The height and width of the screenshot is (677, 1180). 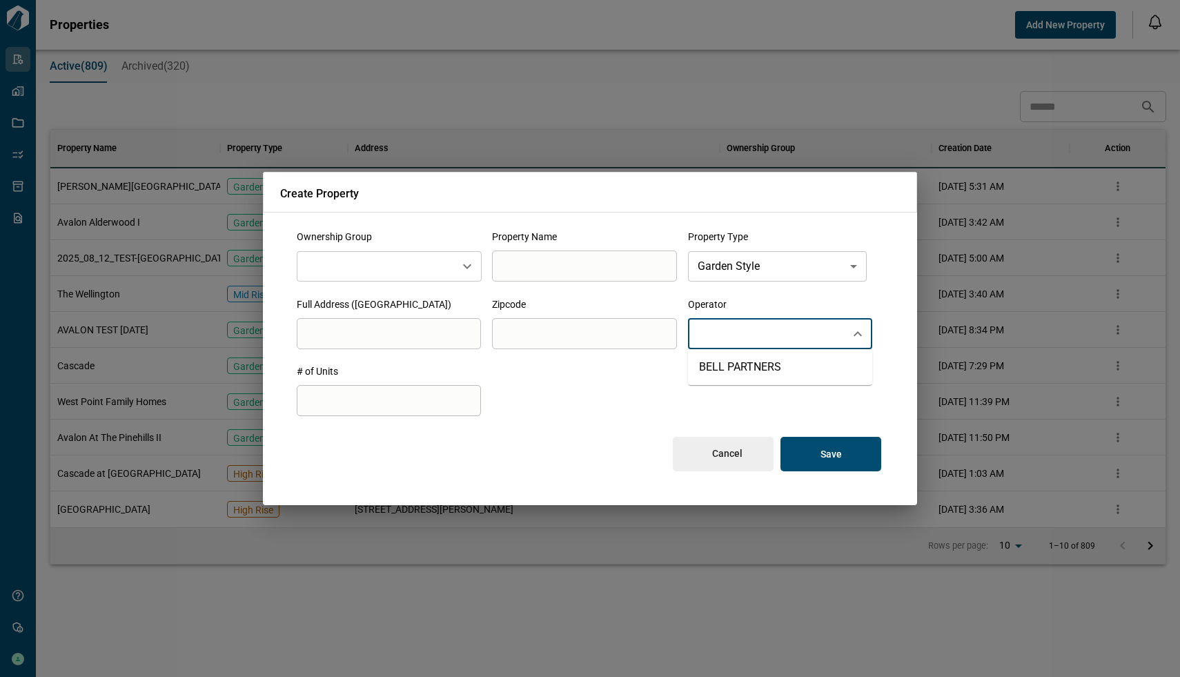 I want to click on span: Operator, so click(x=708, y=304).